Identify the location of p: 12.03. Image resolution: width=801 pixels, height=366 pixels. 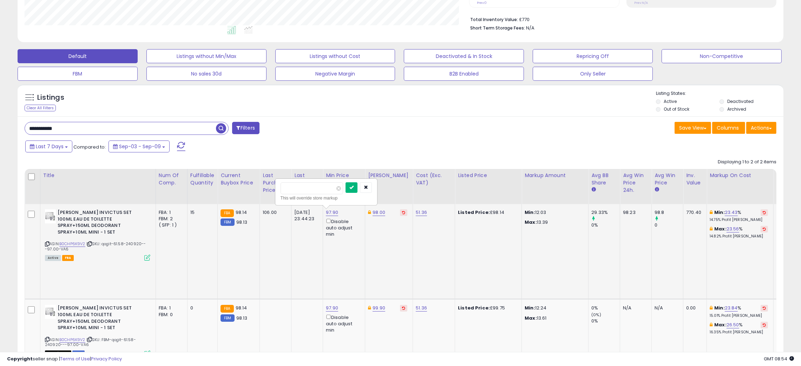
(554, 212).